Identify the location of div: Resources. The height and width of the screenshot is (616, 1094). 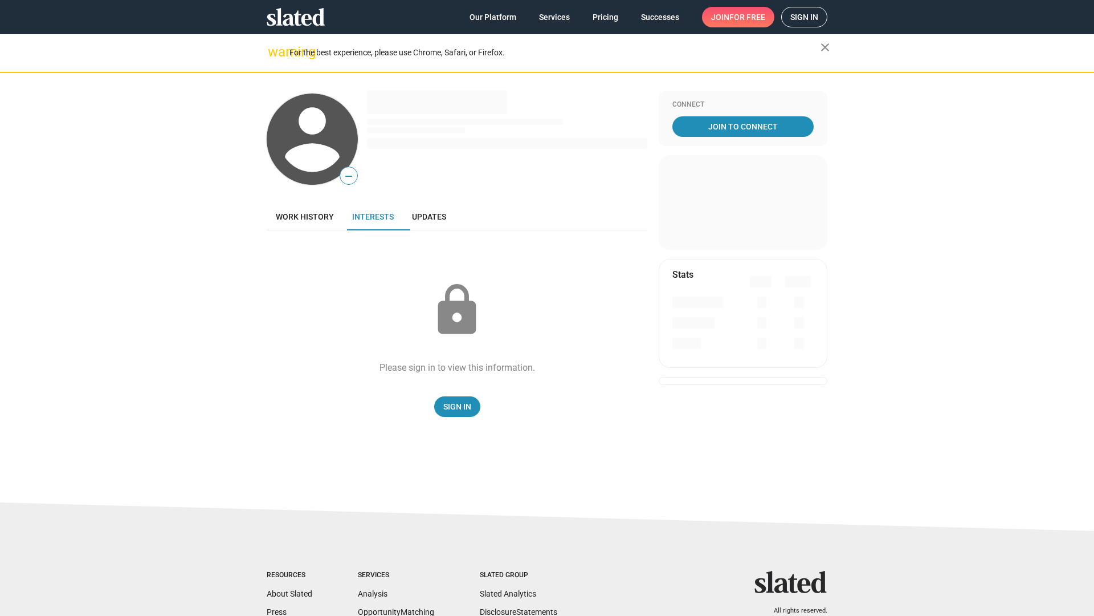
(290, 575).